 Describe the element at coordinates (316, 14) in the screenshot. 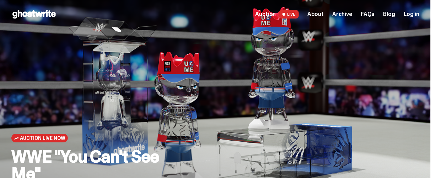

I see `a: About` at that location.